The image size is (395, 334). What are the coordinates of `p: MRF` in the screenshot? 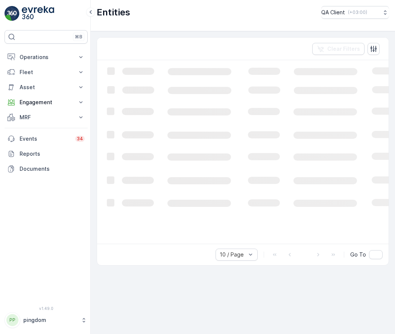 It's located at (46, 117).